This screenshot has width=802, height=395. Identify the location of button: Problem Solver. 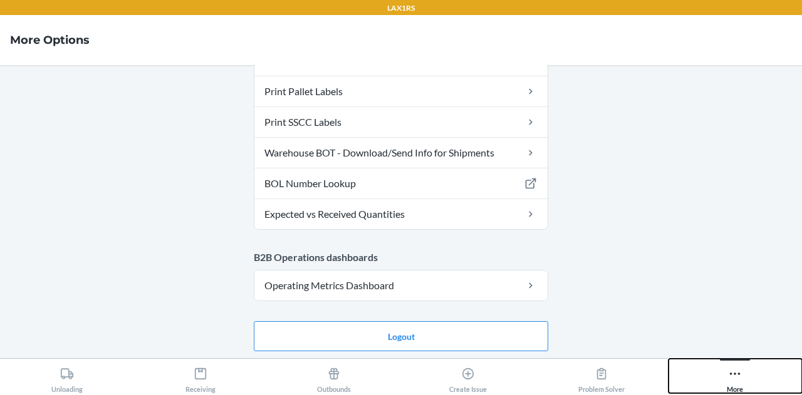
(601, 376).